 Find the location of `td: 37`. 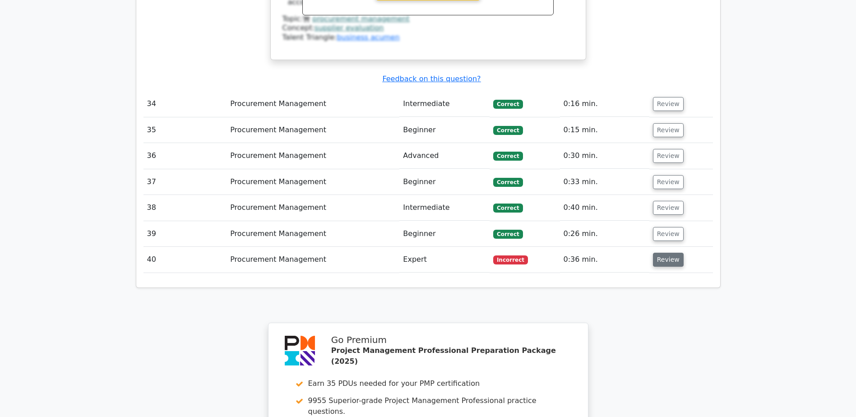

td: 37 is located at coordinates (185, 182).